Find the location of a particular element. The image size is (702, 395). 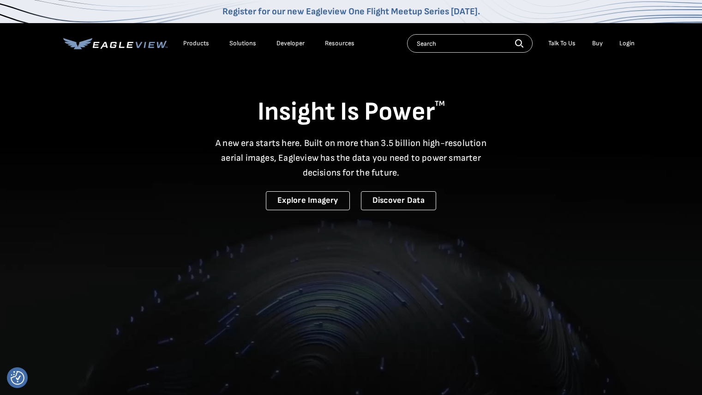

p: A new era starts here. Built on more than 3.5 billion high-resolution aerial images, Eagleview ha... is located at coordinates (351, 158).